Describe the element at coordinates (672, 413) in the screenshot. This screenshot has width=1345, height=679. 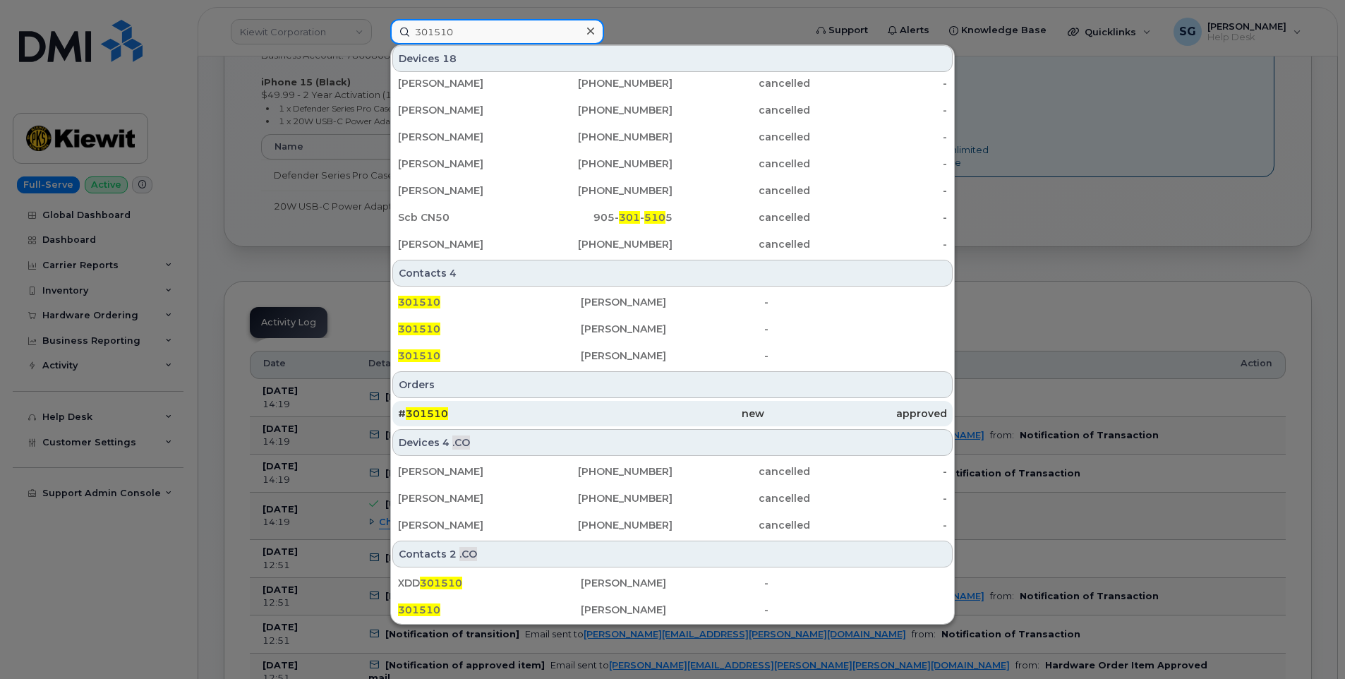
I see `div: new` at that location.